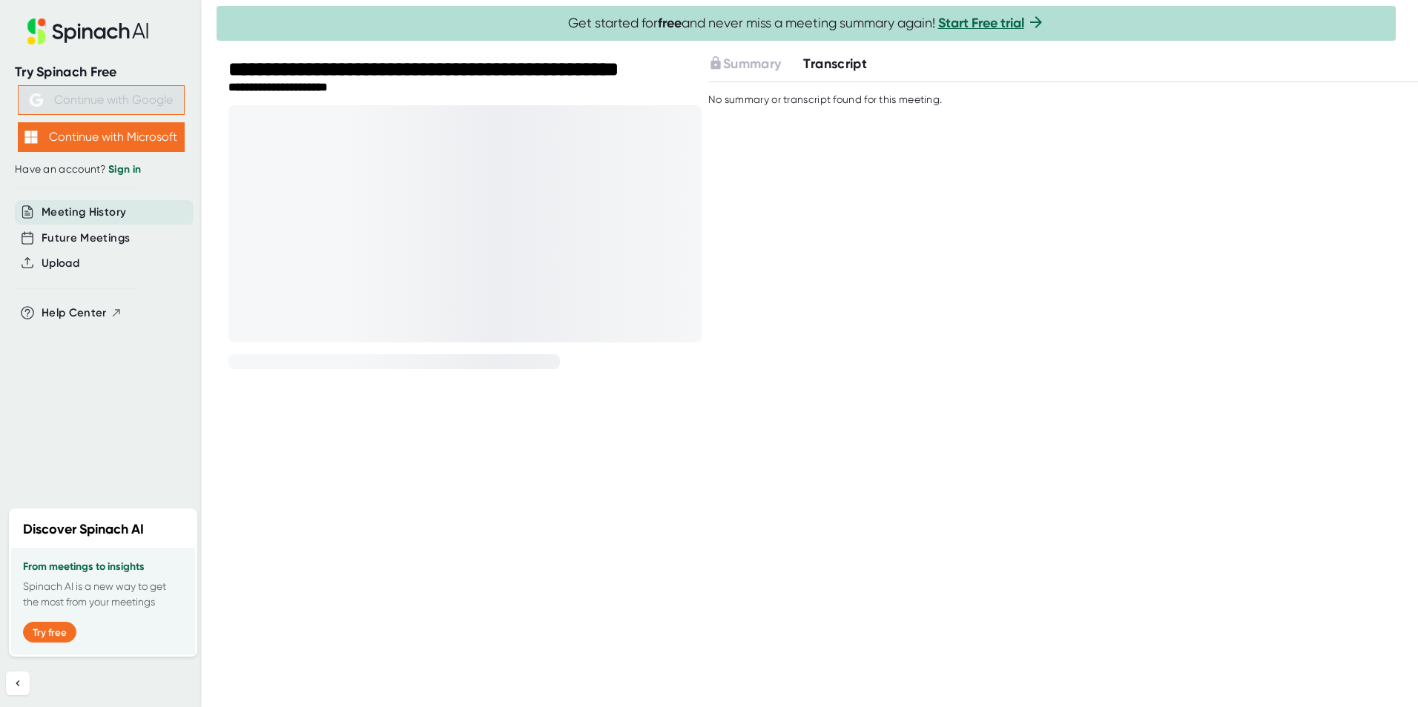 This screenshot has height=707, width=1418. What do you see at coordinates (670, 23) in the screenshot?
I see `b: free` at bounding box center [670, 23].